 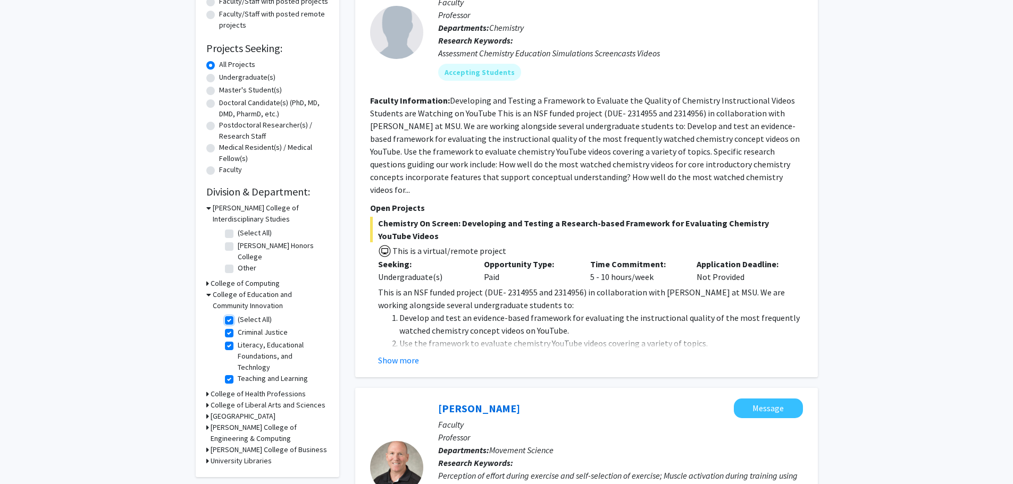 I want to click on button: Message Steve Glass, so click(x=768, y=408).